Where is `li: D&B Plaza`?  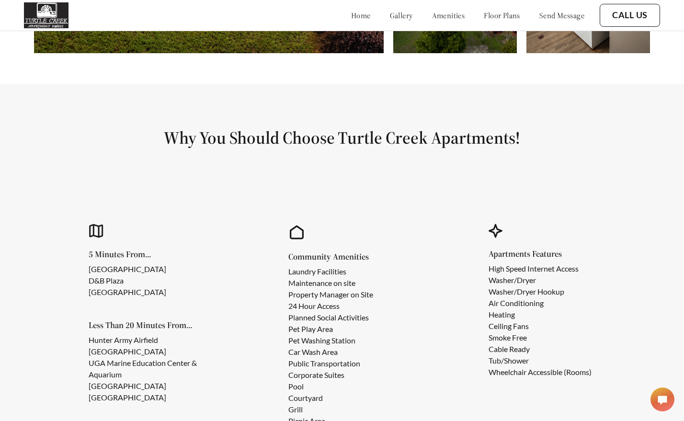
li: D&B Plaza is located at coordinates (127, 281).